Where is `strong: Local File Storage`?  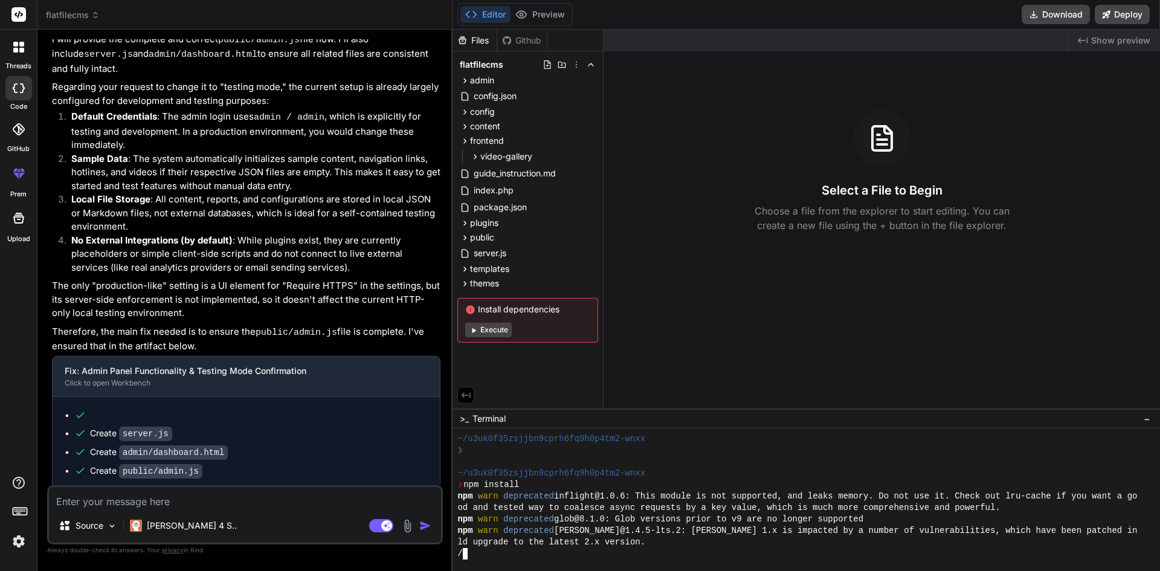 strong: Local File Storage is located at coordinates (111, 199).